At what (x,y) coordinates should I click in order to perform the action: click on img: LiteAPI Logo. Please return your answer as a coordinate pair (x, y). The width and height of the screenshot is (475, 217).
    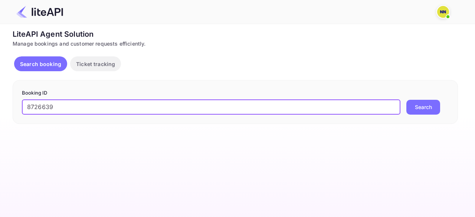
    Looking at the image, I should click on (40, 12).